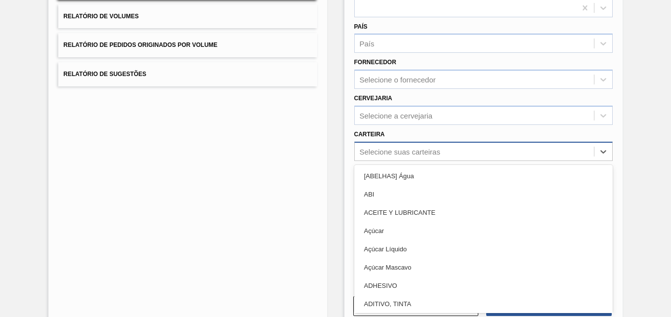 This screenshot has width=671, height=317. I want to click on button: Relatório de Sugestões, so click(187, 74).